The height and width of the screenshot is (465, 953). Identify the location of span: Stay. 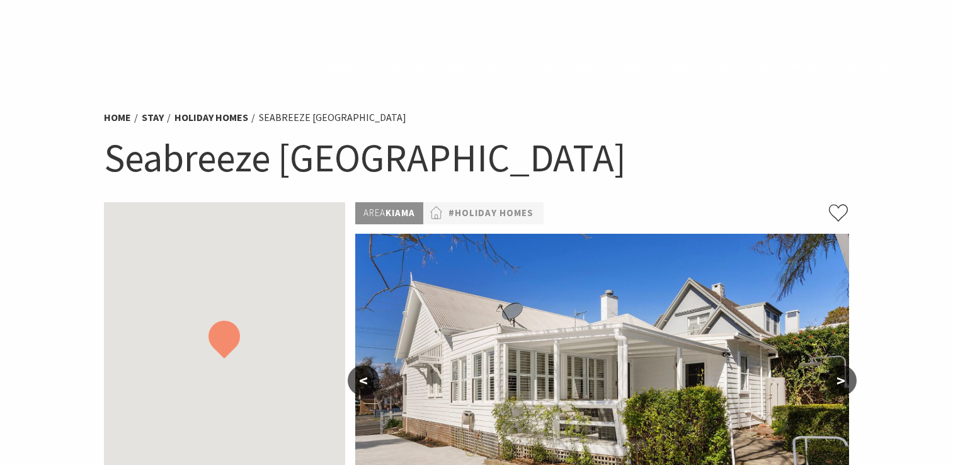
(503, 65).